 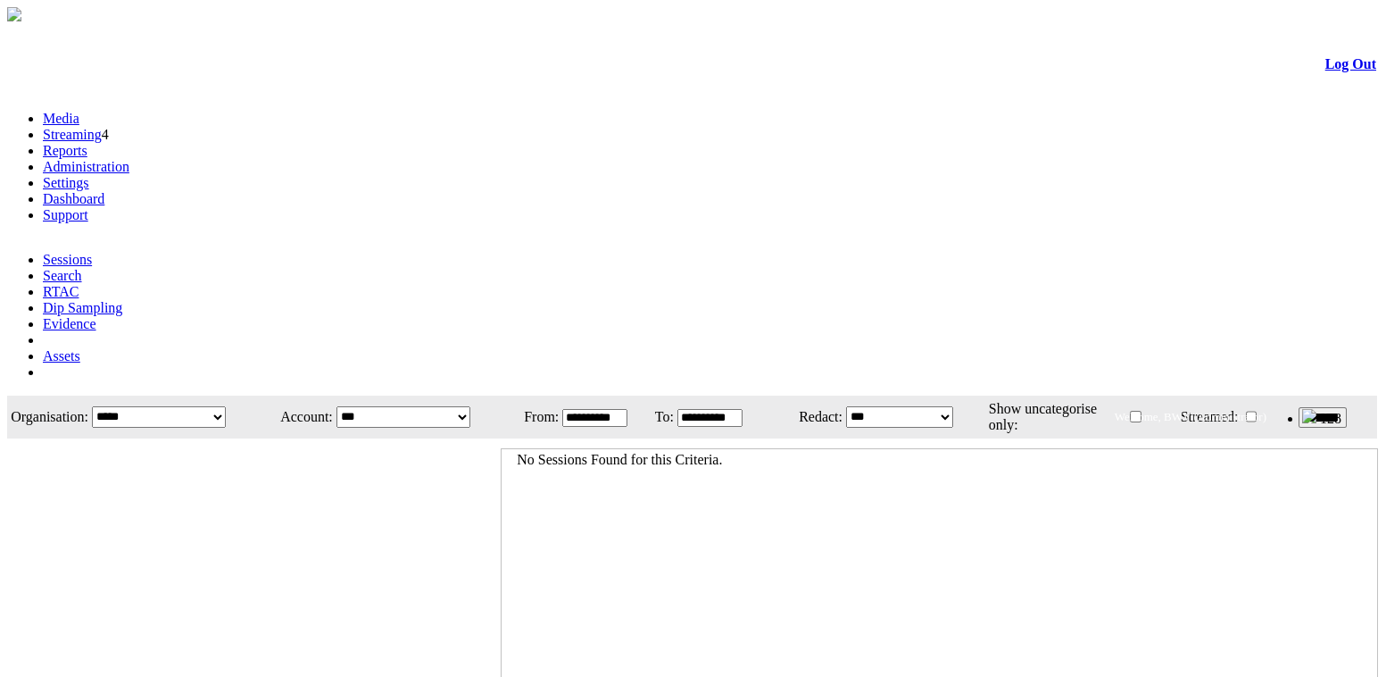 What do you see at coordinates (661, 417) in the screenshot?
I see `td: To:` at bounding box center [661, 417].